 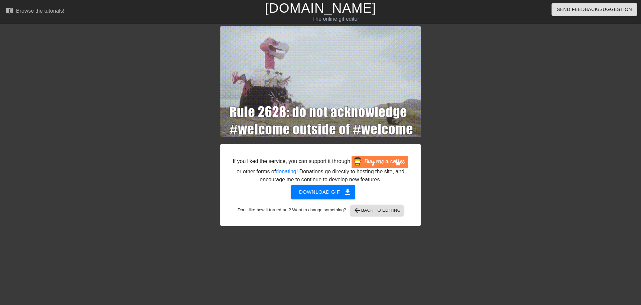 What do you see at coordinates (357, 211) in the screenshot?
I see `span: arrow_back` at bounding box center [357, 211].